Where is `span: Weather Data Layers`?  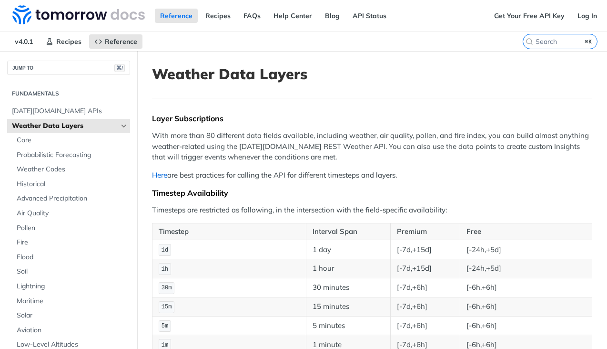 span: Weather Data Layers is located at coordinates (65, 126).